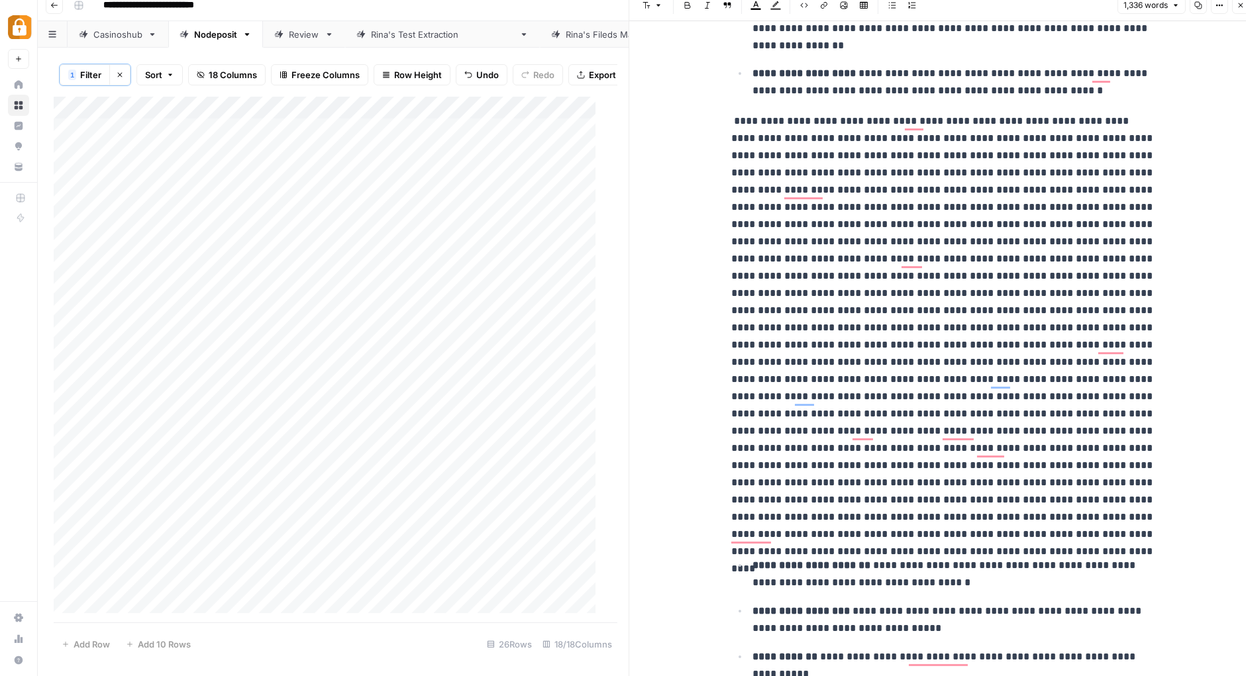 The image size is (1246, 676). What do you see at coordinates (19, 27) in the screenshot?
I see `button: Workspace: Adzz` at bounding box center [19, 27].